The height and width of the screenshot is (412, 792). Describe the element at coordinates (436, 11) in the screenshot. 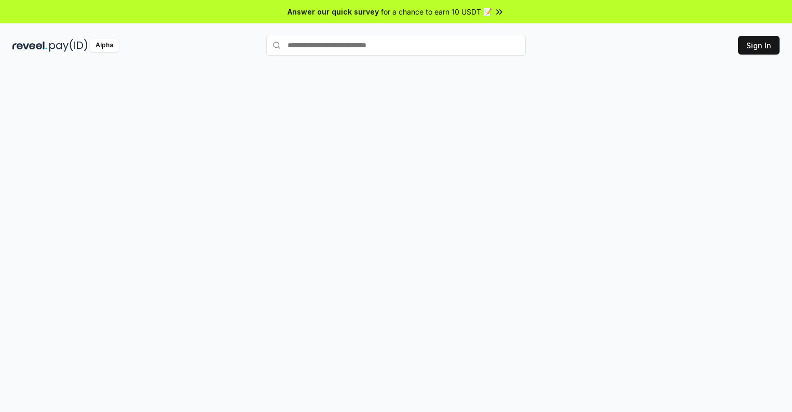

I see `span: for a chance to earn 10 USDT 📝` at that location.